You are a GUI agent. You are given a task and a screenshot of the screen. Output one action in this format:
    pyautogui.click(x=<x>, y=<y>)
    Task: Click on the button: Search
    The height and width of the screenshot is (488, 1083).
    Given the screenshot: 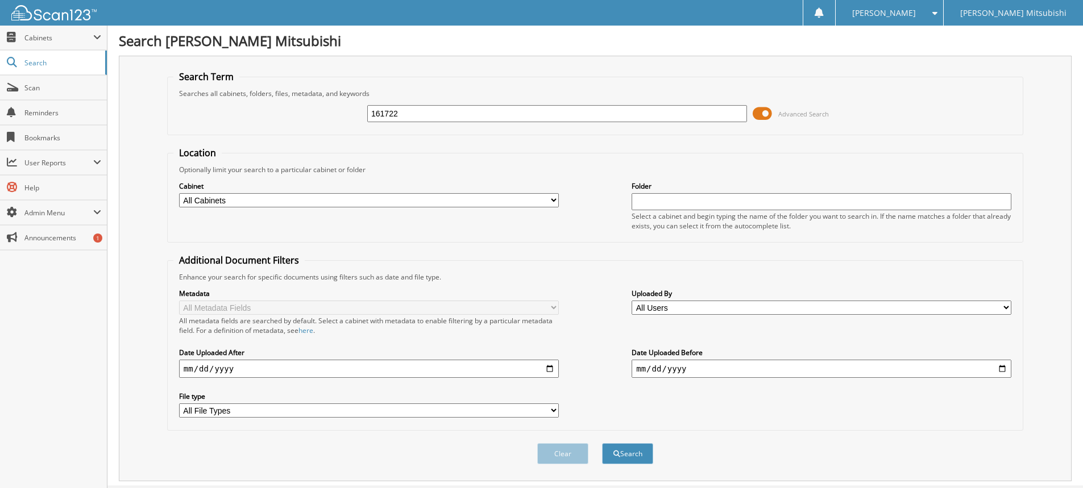 What is the action you would take?
    pyautogui.click(x=628, y=454)
    